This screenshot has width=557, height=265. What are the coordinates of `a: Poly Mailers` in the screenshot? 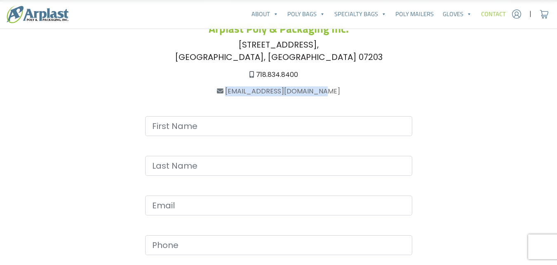 It's located at (415, 14).